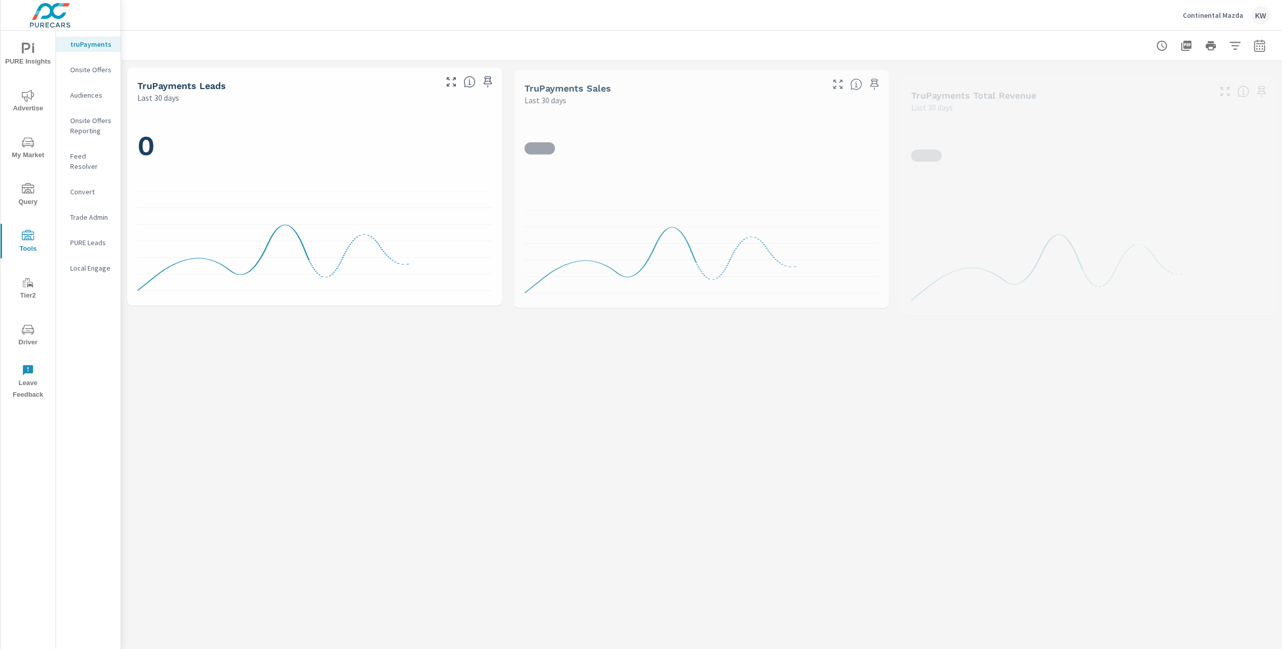 Image resolution: width=1282 pixels, height=649 pixels. Describe the element at coordinates (91, 44) in the screenshot. I see `p: truPayments` at that location.